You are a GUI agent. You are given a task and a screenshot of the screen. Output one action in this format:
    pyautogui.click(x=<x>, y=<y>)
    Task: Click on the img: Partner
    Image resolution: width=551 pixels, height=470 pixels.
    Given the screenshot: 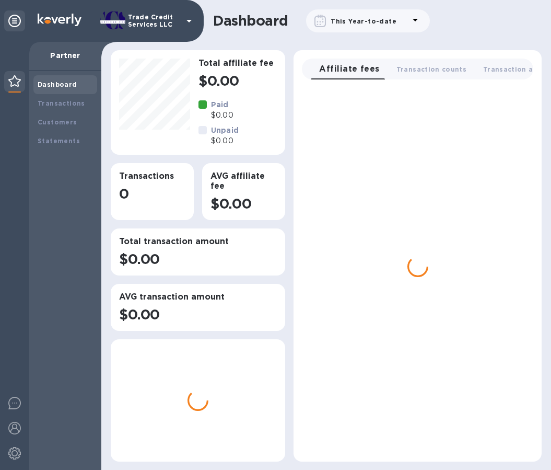 What is the action you would take?
    pyautogui.click(x=15, y=81)
    